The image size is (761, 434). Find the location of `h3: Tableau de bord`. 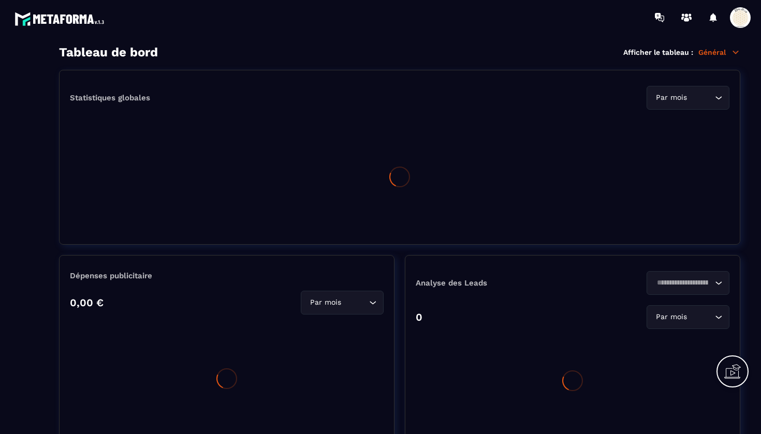

h3: Tableau de bord is located at coordinates (108, 52).